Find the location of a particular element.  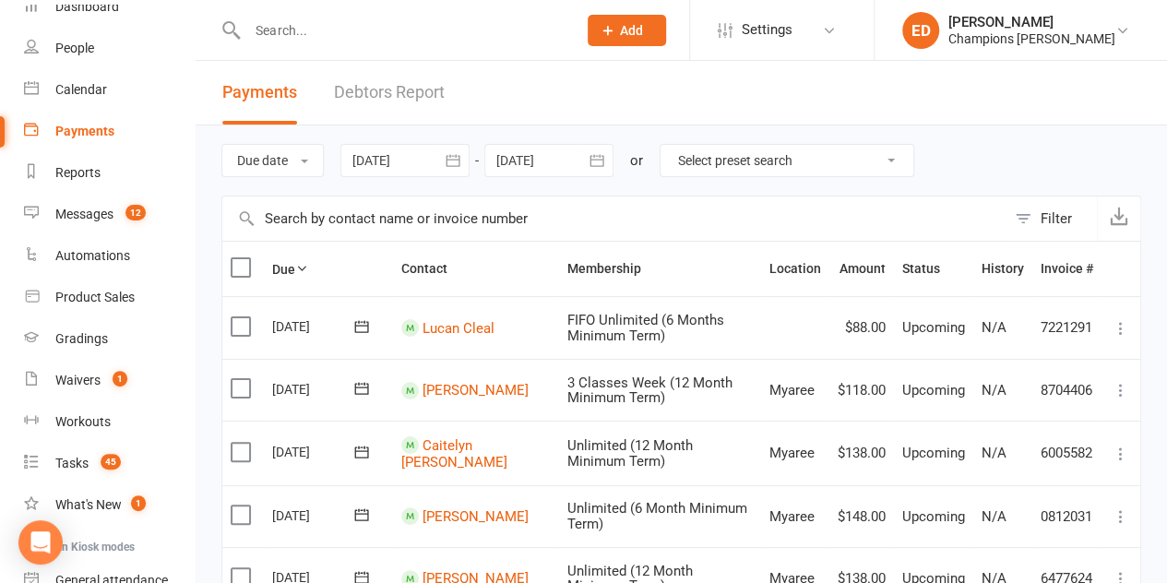

div: Open Intercom Messenger is located at coordinates (41, 542).